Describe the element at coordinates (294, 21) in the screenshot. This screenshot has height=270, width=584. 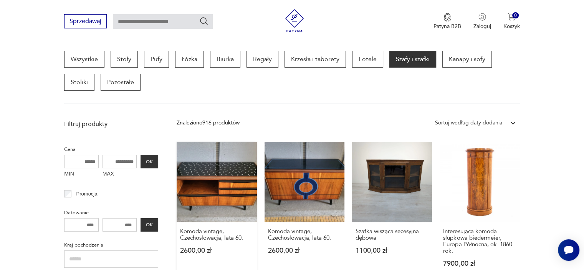
I see `img: Patyna - sklep z meblami i dekoracjami vintage` at that location.